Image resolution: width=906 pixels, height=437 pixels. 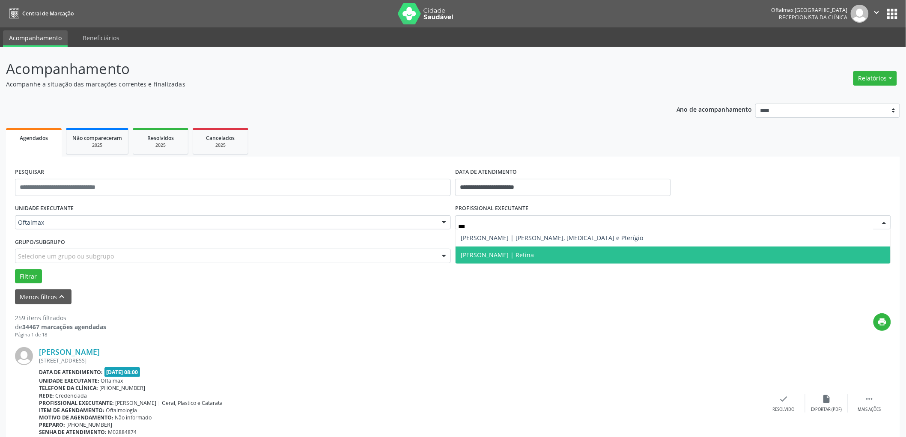 What do you see at coordinates (40, 13) in the screenshot?
I see `a: Central de Marcação` at bounding box center [40, 13].